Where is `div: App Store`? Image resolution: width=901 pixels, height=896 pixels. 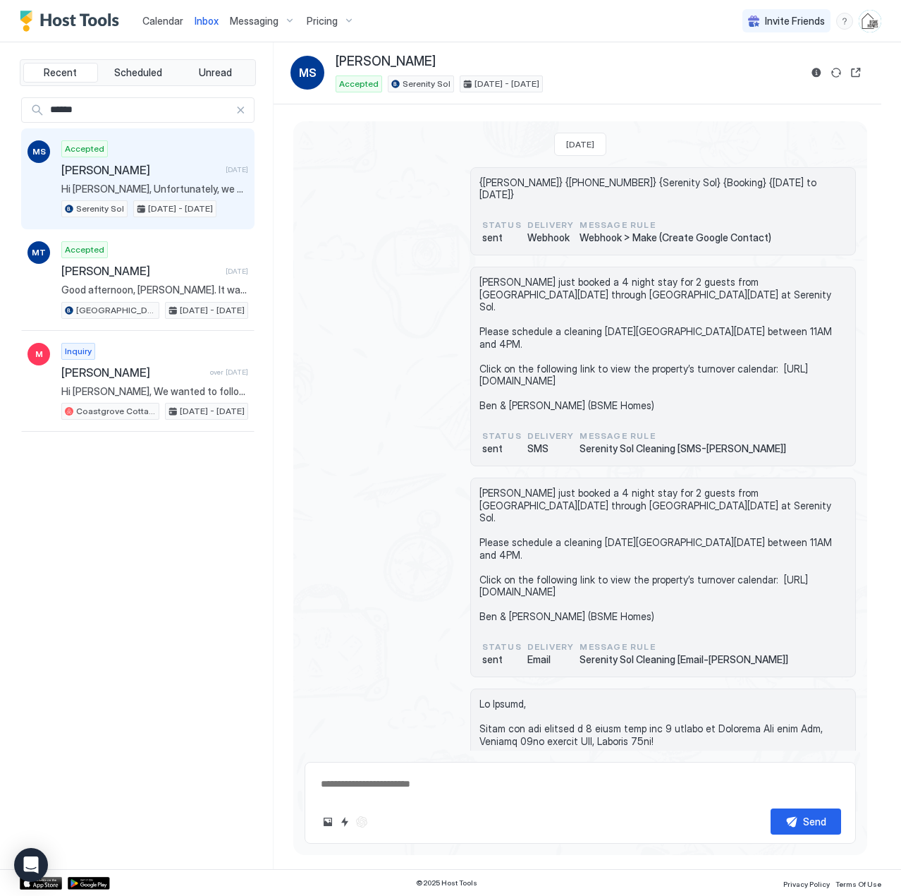
div: App Store is located at coordinates (41, 883).